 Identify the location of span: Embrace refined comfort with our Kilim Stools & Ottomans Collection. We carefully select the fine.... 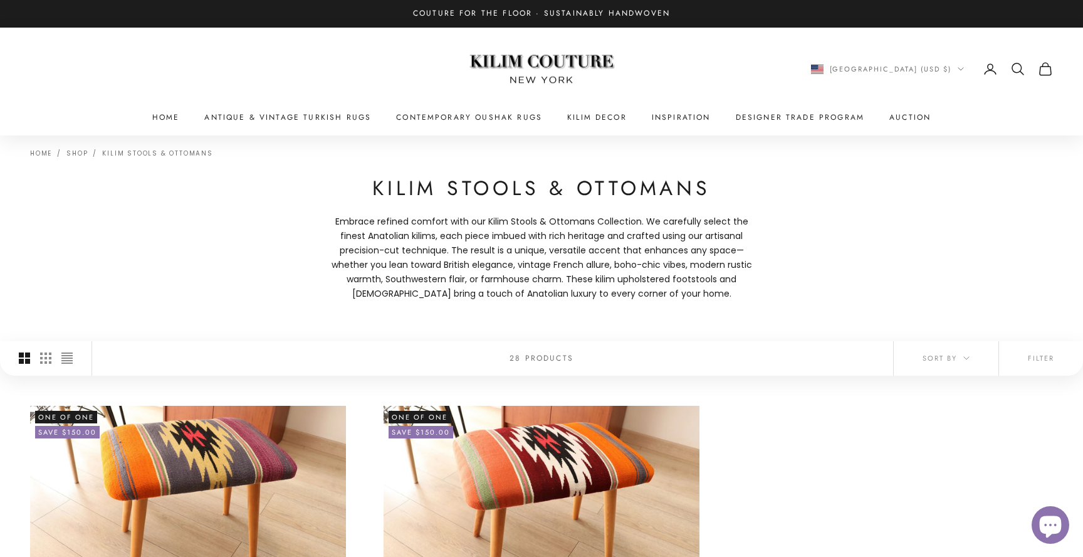
(542, 258).